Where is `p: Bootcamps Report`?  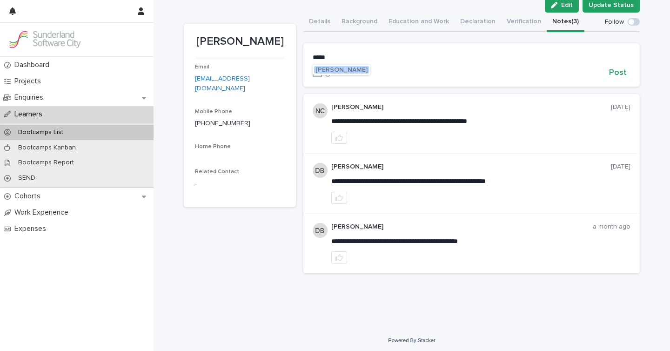
p: Bootcamps Report is located at coordinates (46, 162).